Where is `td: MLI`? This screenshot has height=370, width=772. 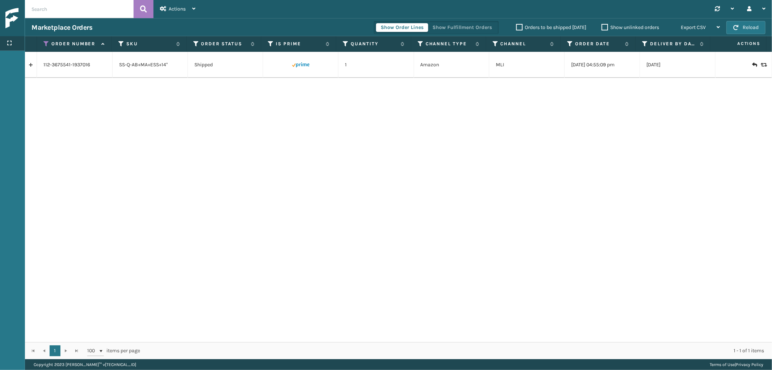 td: MLI is located at coordinates (527, 65).